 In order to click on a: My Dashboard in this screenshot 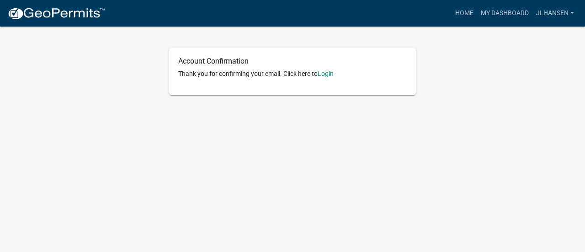, I will do `click(505, 13)`.